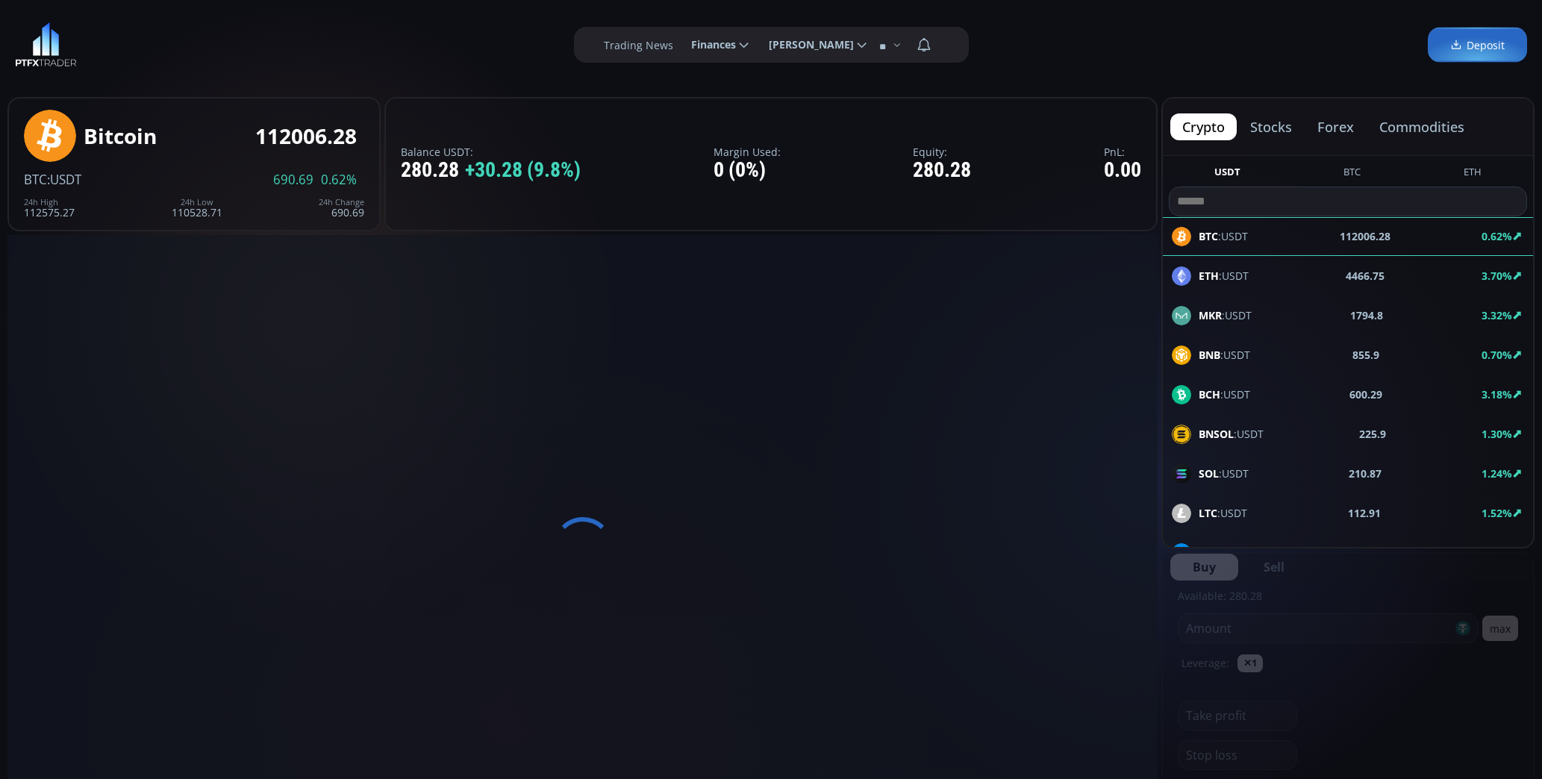 This screenshot has width=1542, height=779. Describe the element at coordinates (1208, 473) in the screenshot. I see `b: SOL` at that location.